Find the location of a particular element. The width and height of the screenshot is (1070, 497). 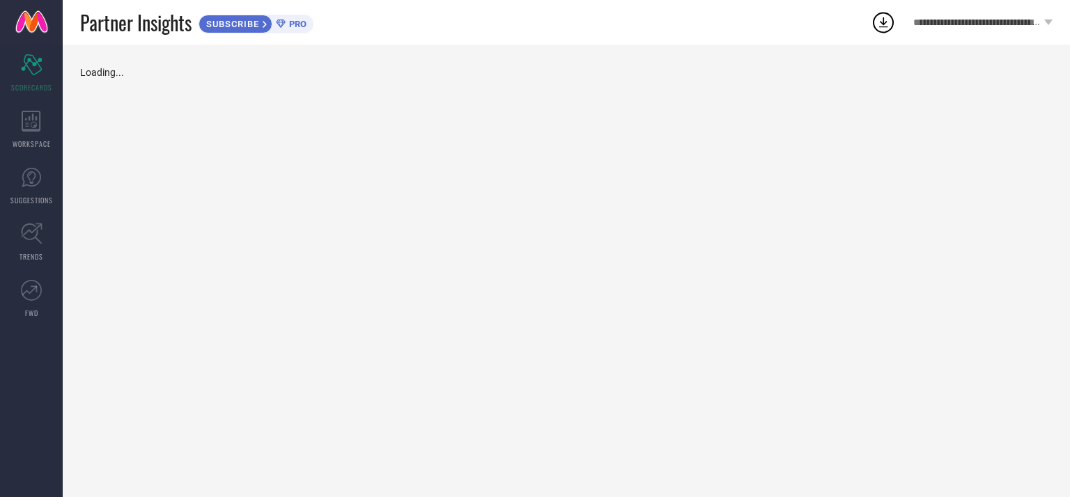

span: TRENDS is located at coordinates (31, 256).